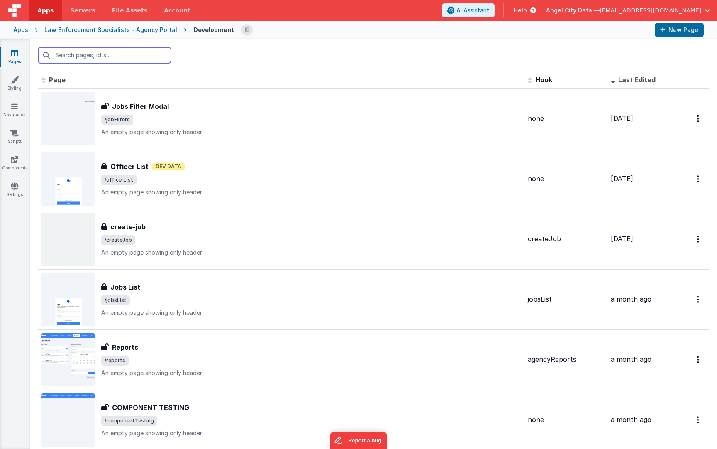 Image resolution: width=717 pixels, height=449 pixels. Describe the element at coordinates (130, 166) in the screenshot. I see `h3: Officer List` at that location.